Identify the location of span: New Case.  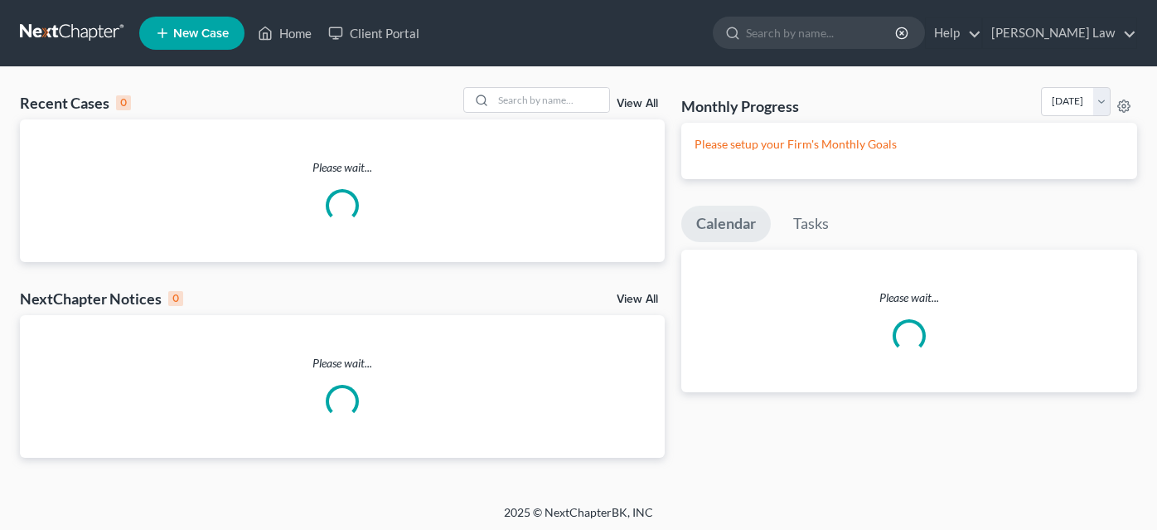
(201, 33).